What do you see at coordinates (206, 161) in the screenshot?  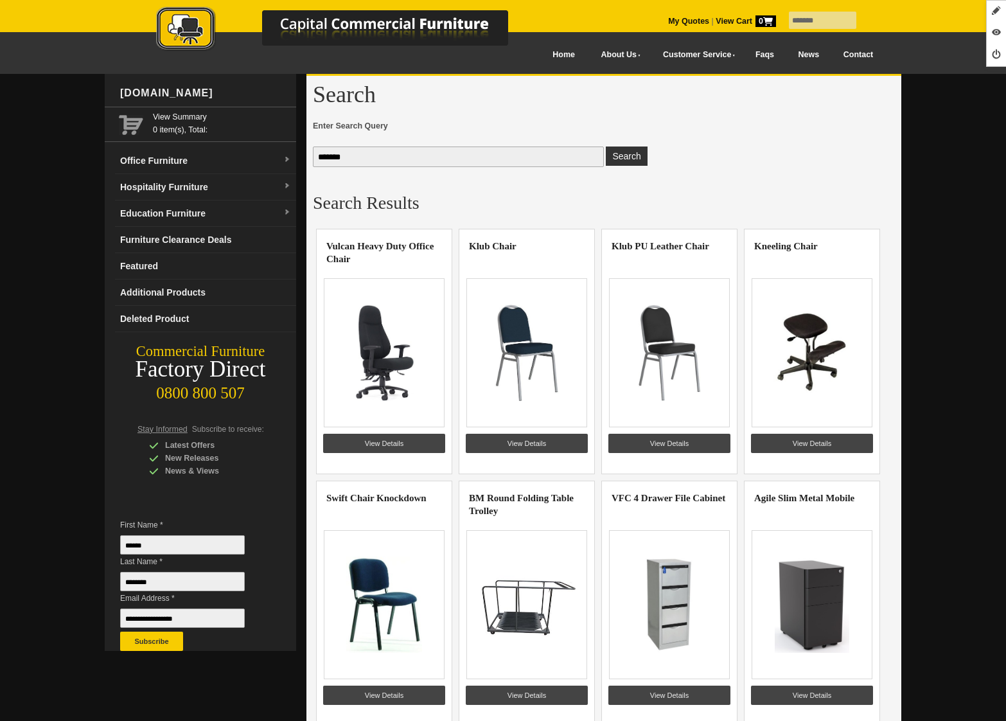 I see `a: Office Furnituredropdown` at bounding box center [206, 161].